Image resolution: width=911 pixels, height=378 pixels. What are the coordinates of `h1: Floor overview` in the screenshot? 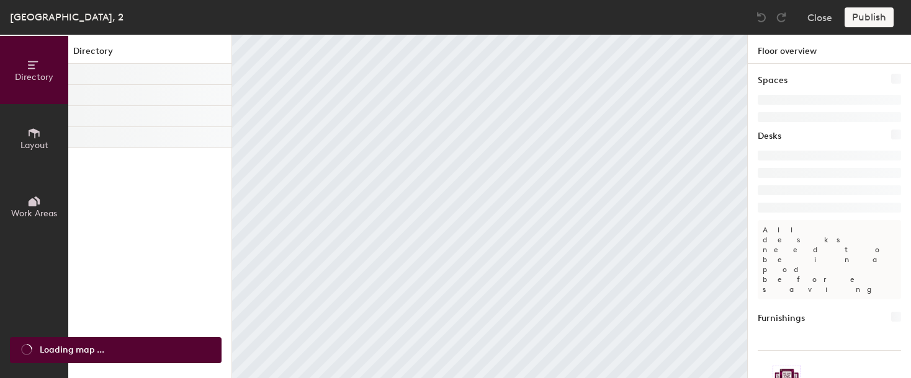 It's located at (829, 49).